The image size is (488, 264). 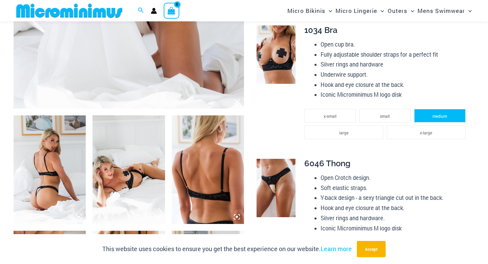 I want to click on span: 1034 Bra, so click(x=321, y=30).